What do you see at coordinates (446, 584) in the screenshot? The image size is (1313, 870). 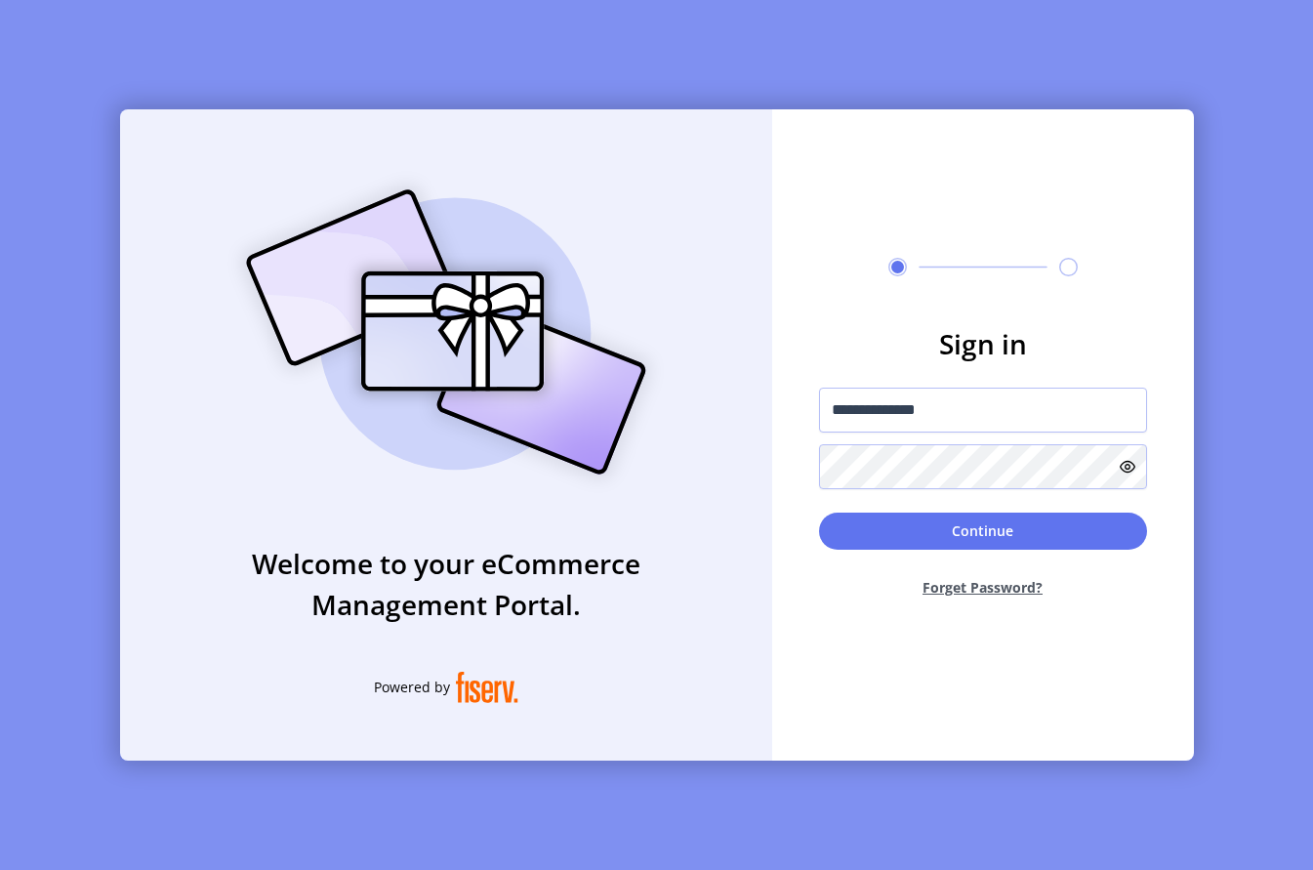 I see `h3: Welcome to your eCommerce Management Portal.` at bounding box center [446, 584].